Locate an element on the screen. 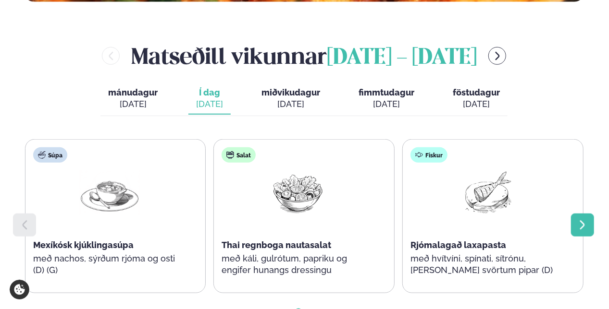  span: mánudagur is located at coordinates (133, 92).